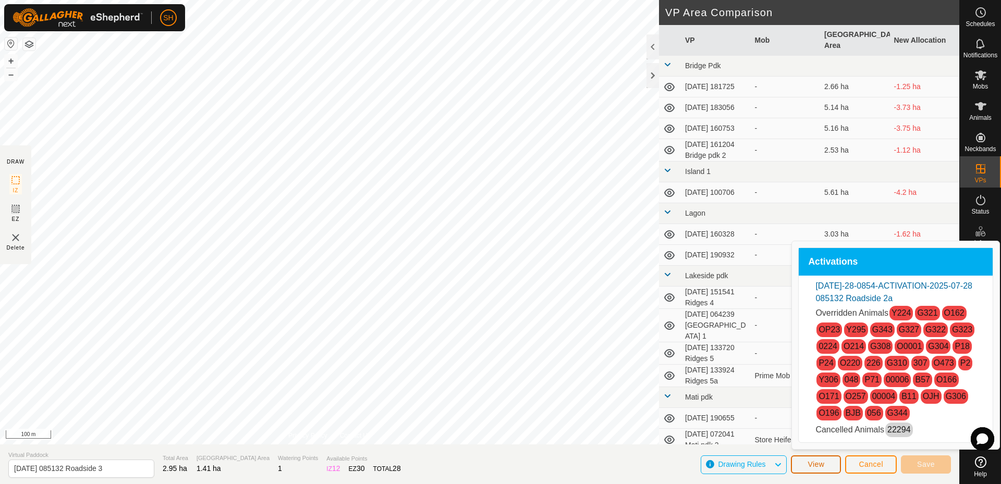 This screenshot has width=1001, height=484. Describe the element at coordinates (920, 363) in the screenshot. I see `a: 307` at that location.